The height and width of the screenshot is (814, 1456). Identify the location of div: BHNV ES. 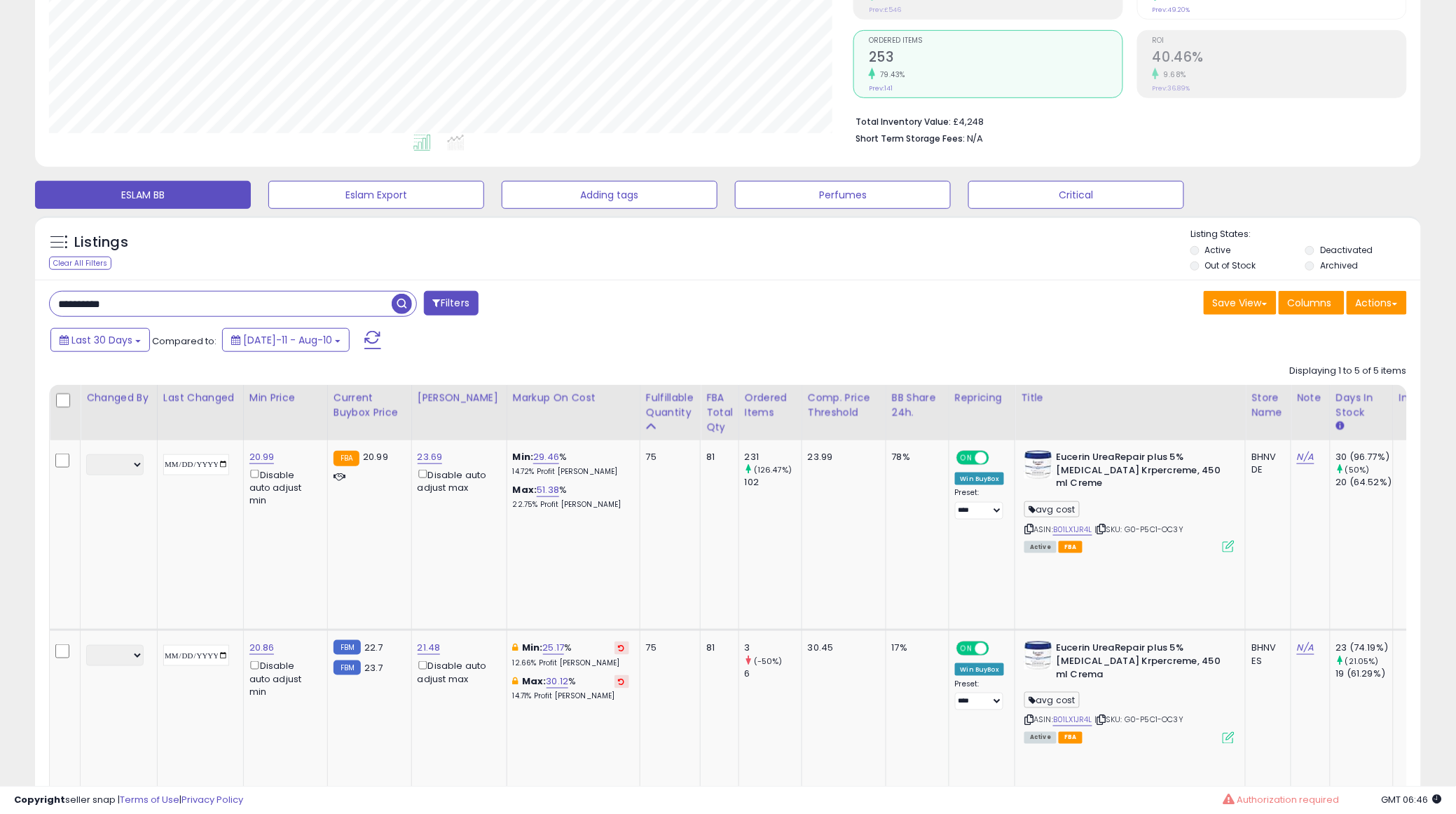
(1266, 654).